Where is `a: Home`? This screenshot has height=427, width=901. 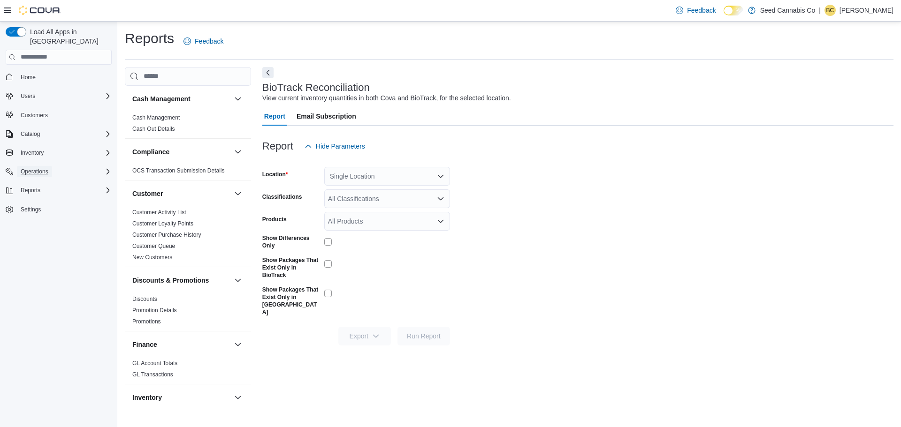 a: Home is located at coordinates (28, 77).